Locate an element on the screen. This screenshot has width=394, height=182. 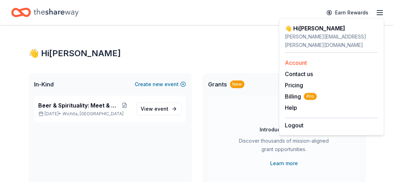
div: Discover thousands of mission-aligned grant opportunities. is located at coordinates (284, 146).